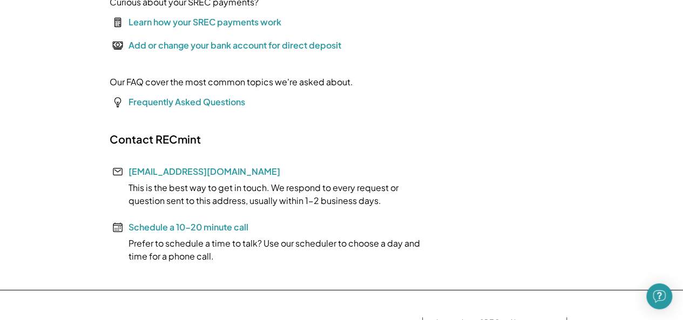 The width and height of the screenshot is (683, 320). I want to click on font: Frequently Asked Questions, so click(187, 102).